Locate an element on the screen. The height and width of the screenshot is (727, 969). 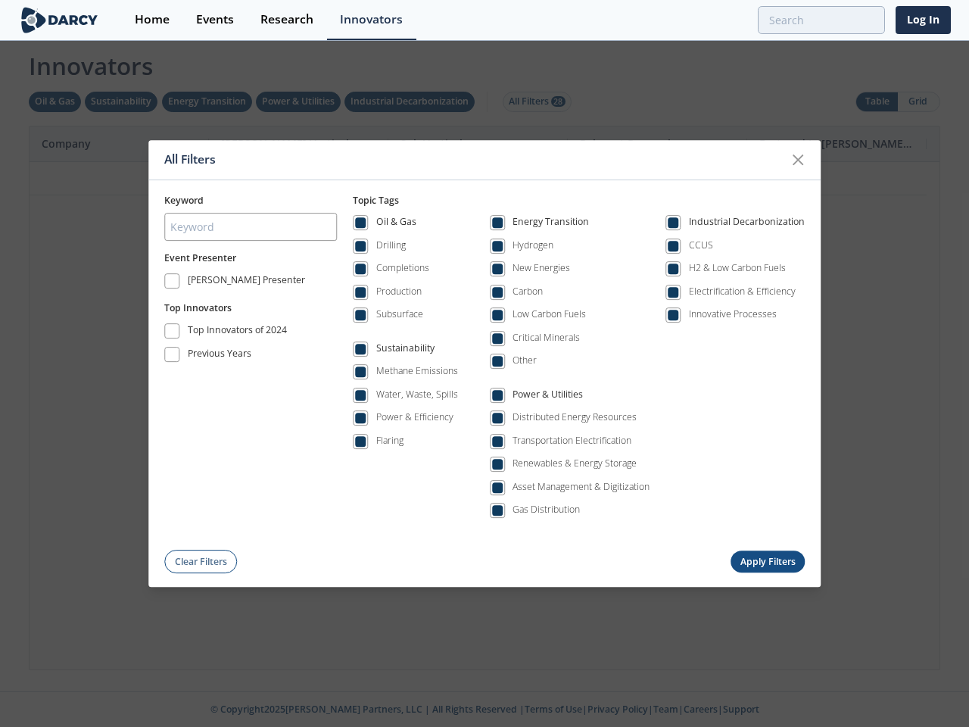
div: Energy Transition is located at coordinates (550, 225).